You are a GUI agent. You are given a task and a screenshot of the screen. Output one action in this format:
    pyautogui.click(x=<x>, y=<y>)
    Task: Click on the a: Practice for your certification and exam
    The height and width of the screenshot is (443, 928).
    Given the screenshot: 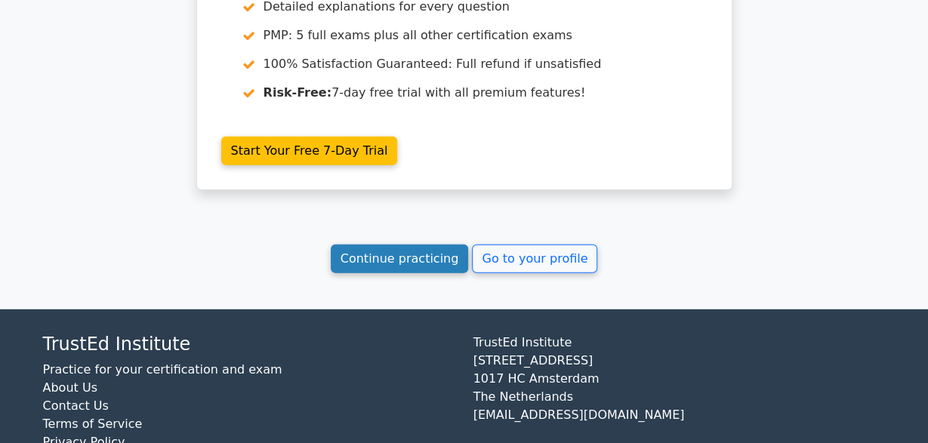 What is the action you would take?
    pyautogui.click(x=162, y=369)
    